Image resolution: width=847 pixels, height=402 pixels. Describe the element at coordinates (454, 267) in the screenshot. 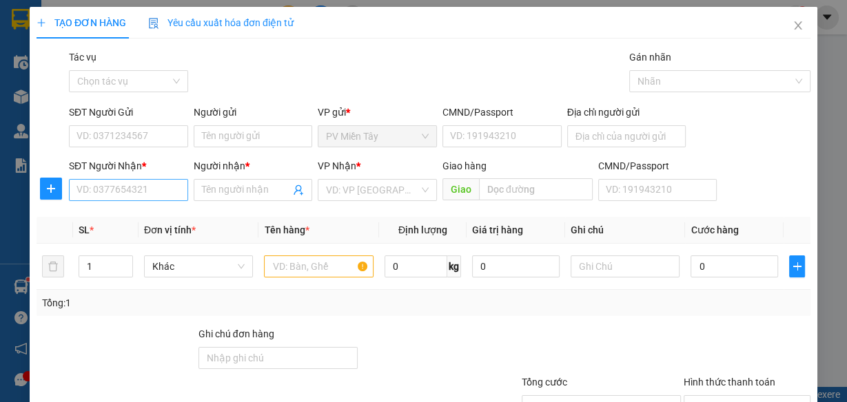

I see `span: kg` at that location.